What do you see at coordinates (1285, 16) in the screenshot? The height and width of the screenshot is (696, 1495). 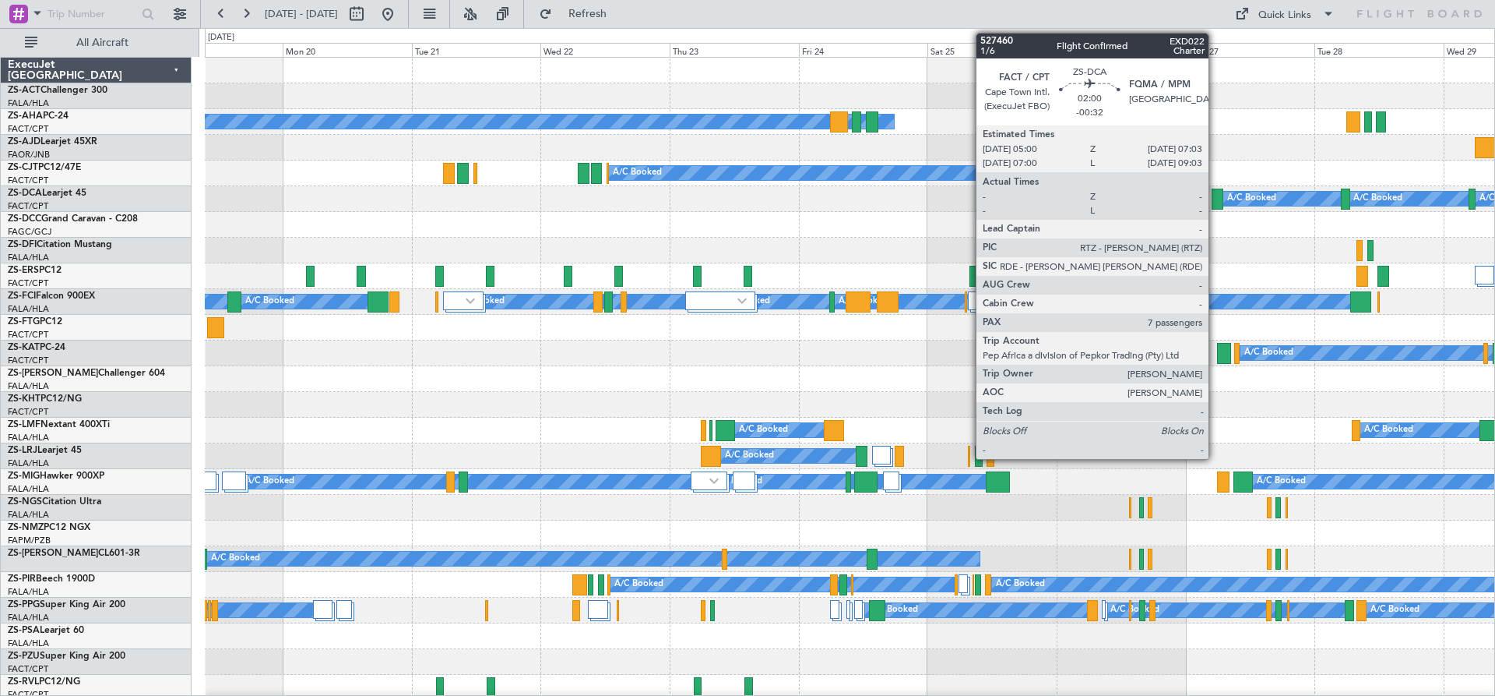 I see `div: Quick Links` at bounding box center [1285, 16].